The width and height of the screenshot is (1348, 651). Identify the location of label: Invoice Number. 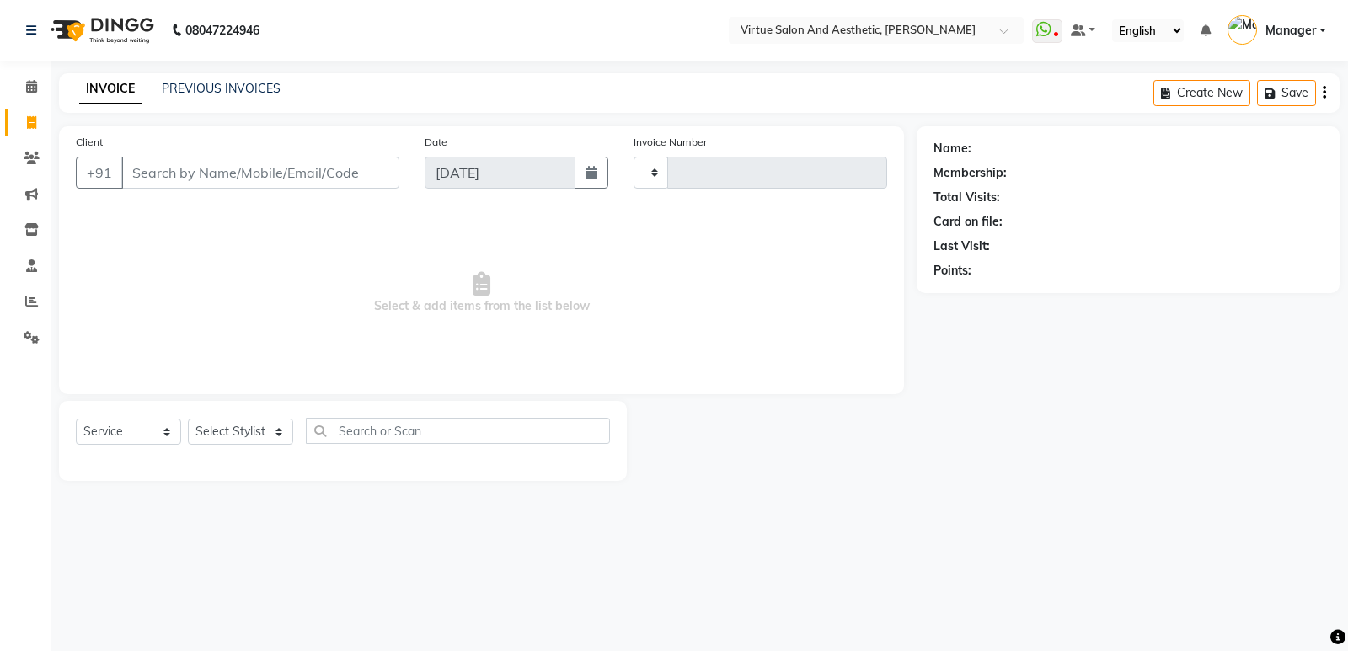
(670, 142).